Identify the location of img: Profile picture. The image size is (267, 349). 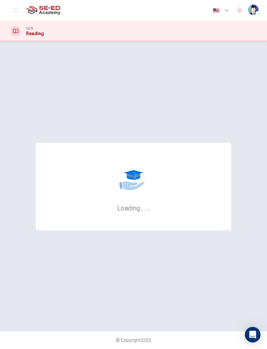
(253, 10).